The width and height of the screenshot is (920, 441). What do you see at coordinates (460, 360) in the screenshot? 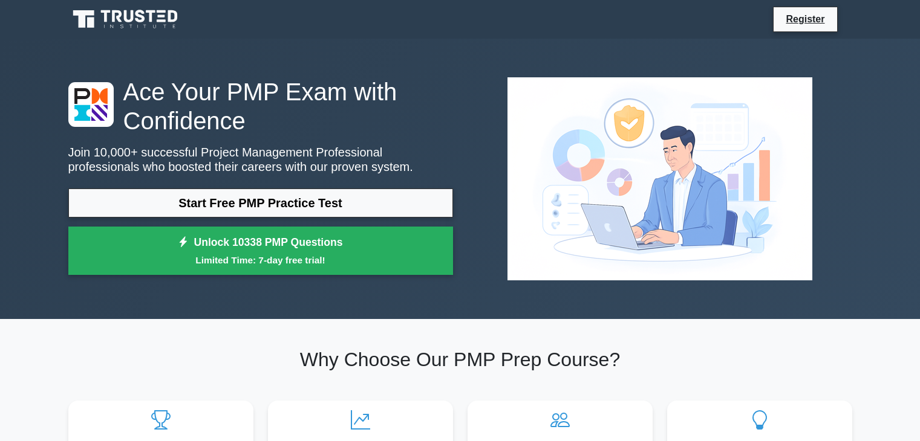
I see `h2: Why Choose Our PMP Prep Course?` at bounding box center [460, 360].